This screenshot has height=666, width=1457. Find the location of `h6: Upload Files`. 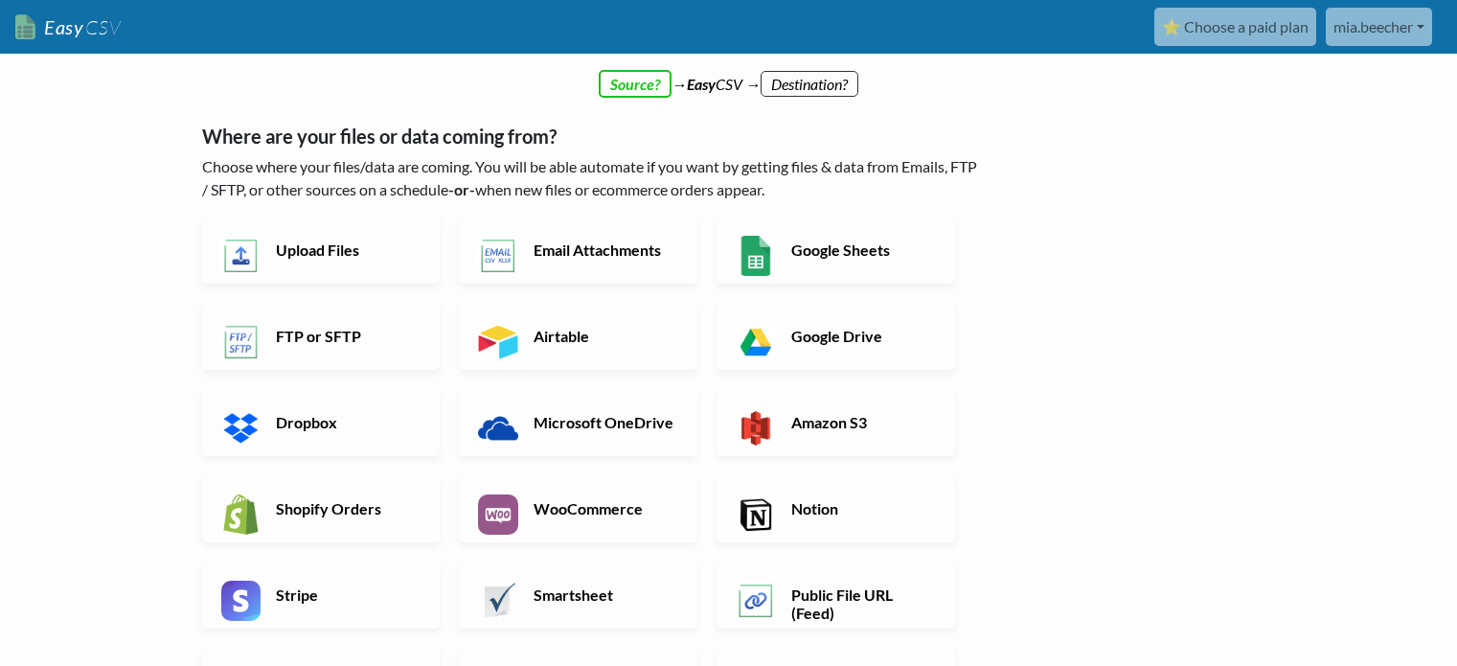

h6: Upload Files is located at coordinates (346, 249).